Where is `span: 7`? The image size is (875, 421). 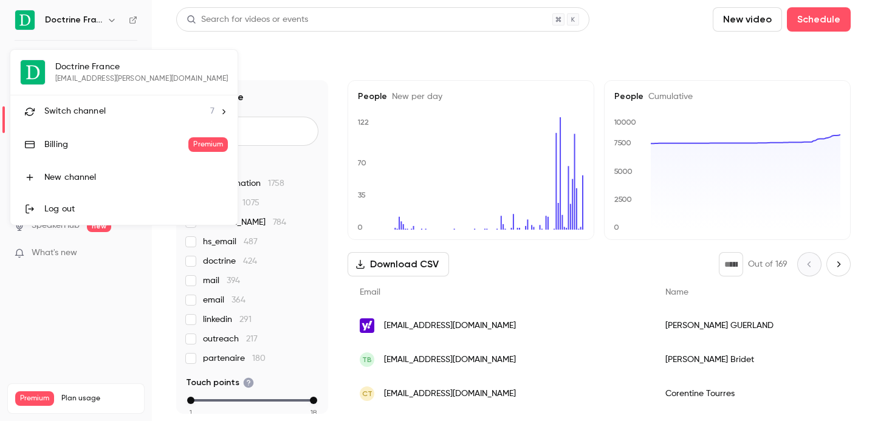
span: 7 is located at coordinates (212, 111).